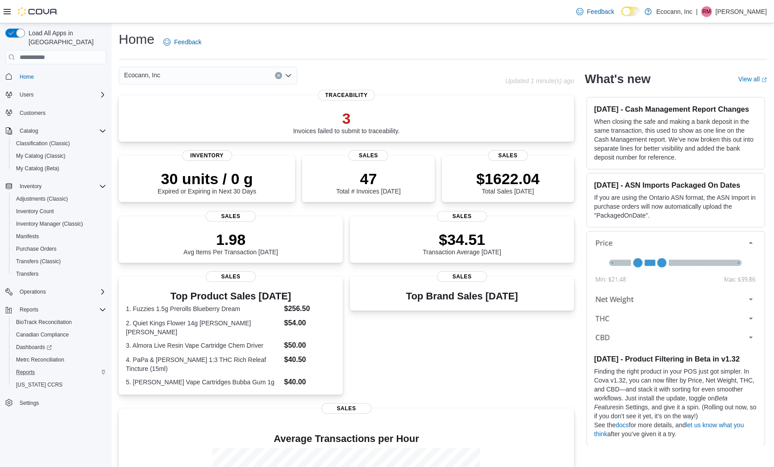 This screenshot has width=774, height=467. I want to click on div: Expired or Expiring in Next 30 Days, so click(207, 182).